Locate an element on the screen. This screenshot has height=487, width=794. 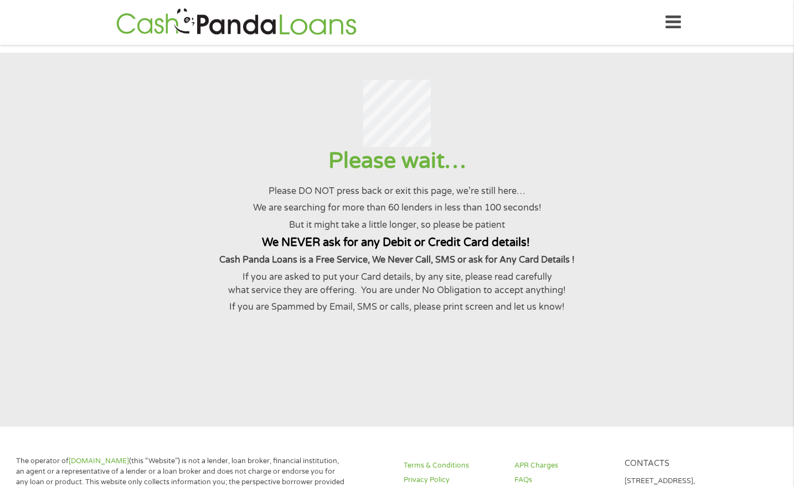
p: If you are asked to put your Card details, by any site, please read carefully what service they a... is located at coordinates (397, 284).